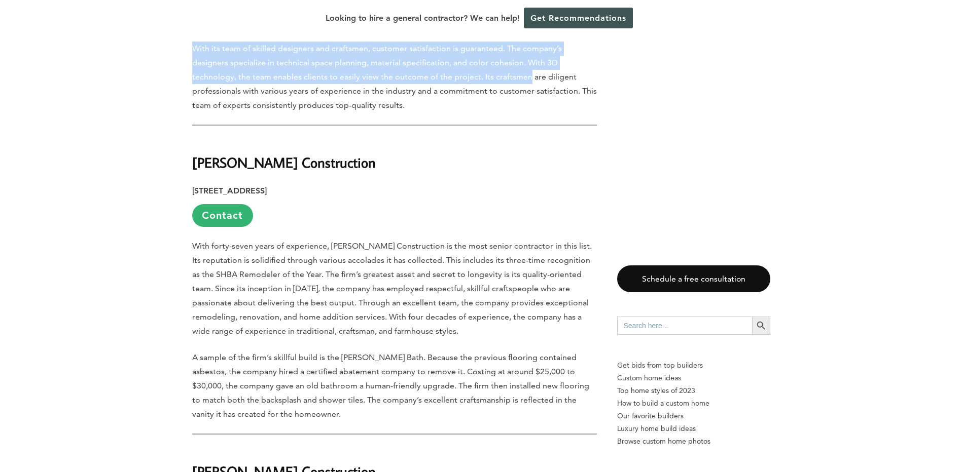 The height and width of the screenshot is (472, 962). I want to click on input: Search here..., so click(684, 326).